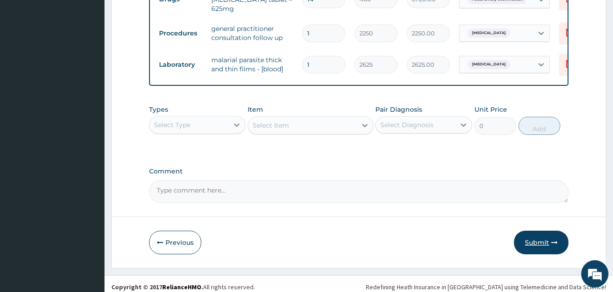  I want to click on button: Add, so click(540, 126).